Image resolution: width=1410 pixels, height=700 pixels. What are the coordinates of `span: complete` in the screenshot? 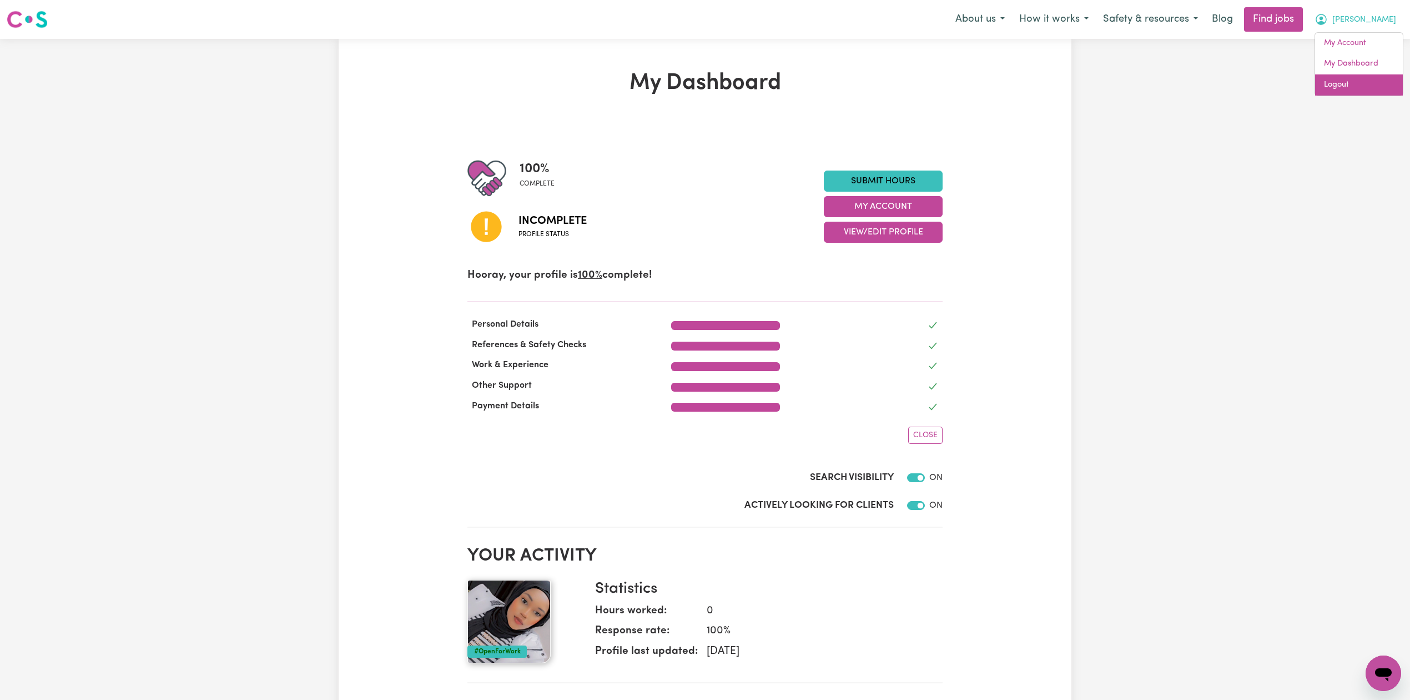 It's located at (537, 184).